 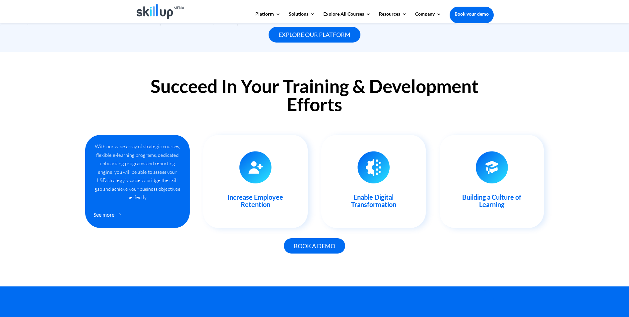 I want to click on div: Chat Widget, so click(x=574, y=281).